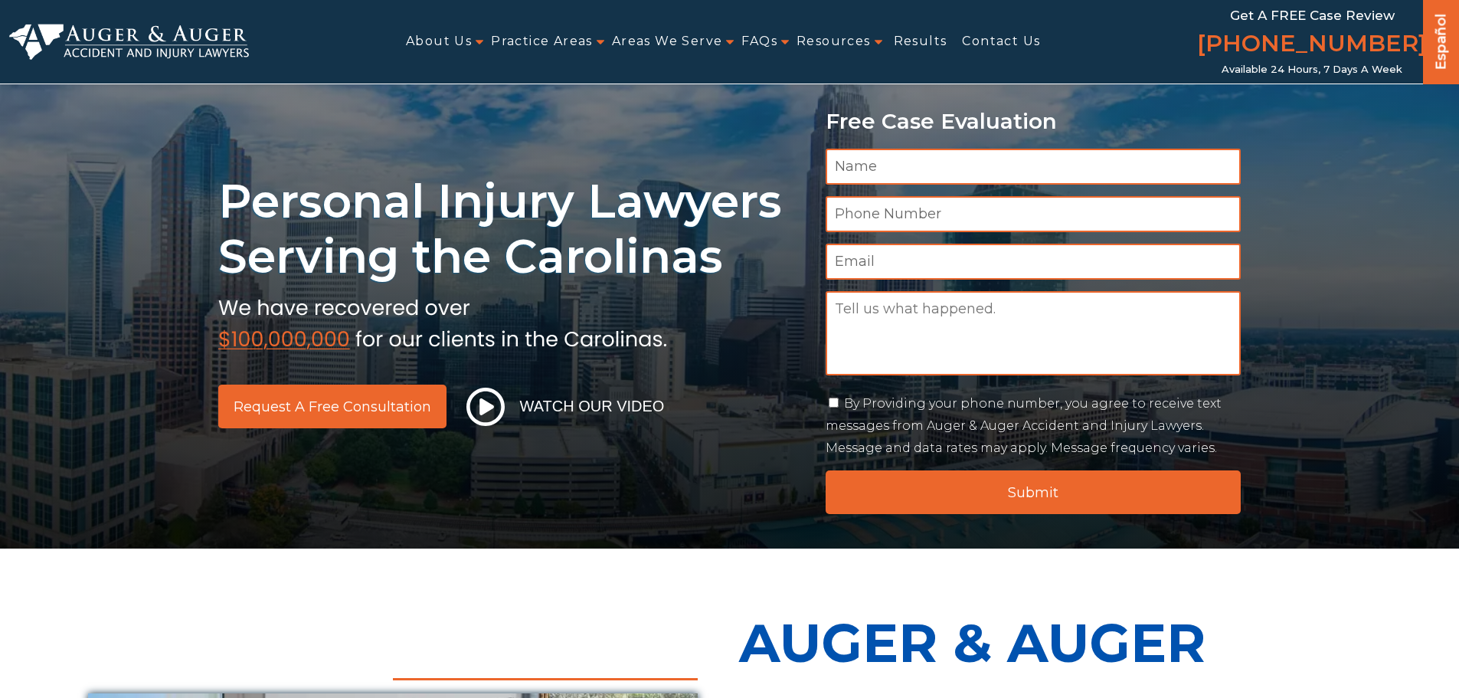  I want to click on span: Available 24 Hours, 7 Days a Week, so click(1312, 70).